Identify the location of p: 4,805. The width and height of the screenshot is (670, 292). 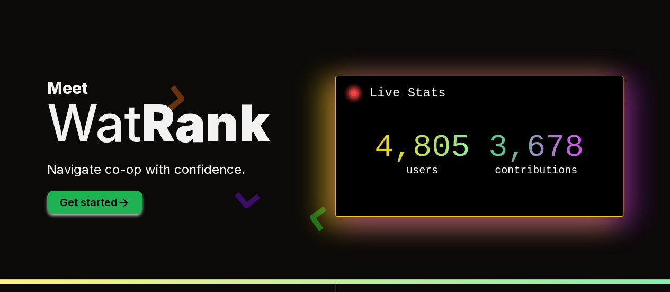
(422, 147).